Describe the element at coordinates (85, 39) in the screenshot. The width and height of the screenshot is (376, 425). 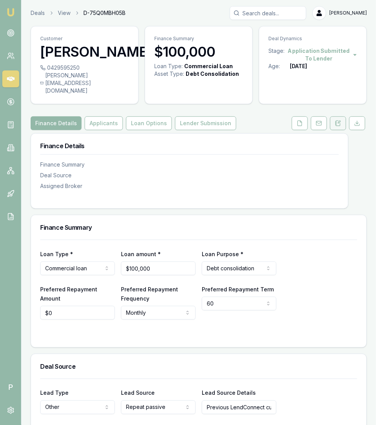
I see `p: Customer` at that location.